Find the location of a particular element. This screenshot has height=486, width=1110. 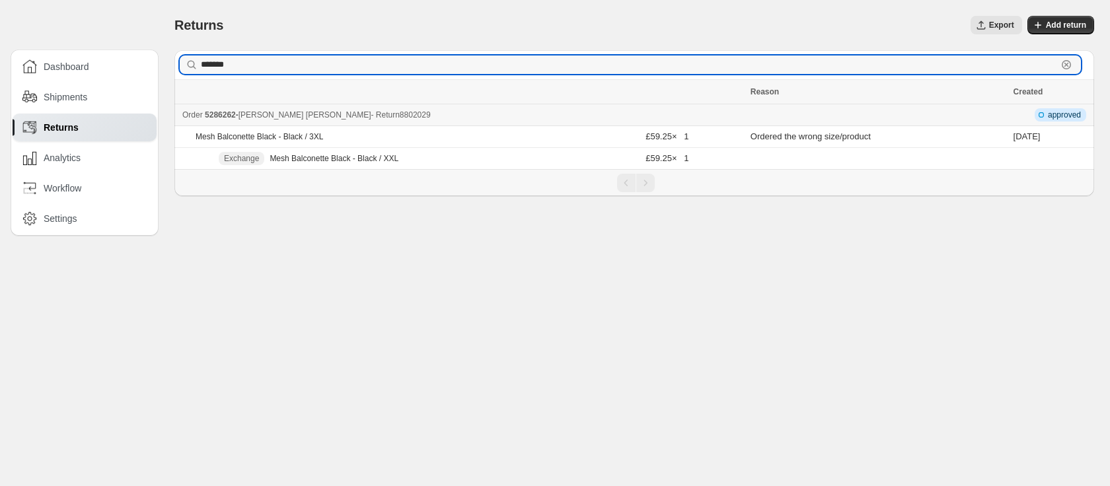

time: Thursday, September 25, 2025 at 8:18:18 AM is located at coordinates (1027, 136).